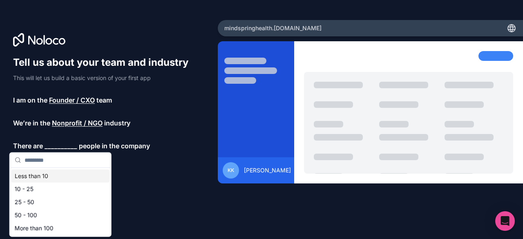 This screenshot has width=523, height=239. Describe the element at coordinates (105, 62) in the screenshot. I see `h1: Tell us about your team and industry` at that location.